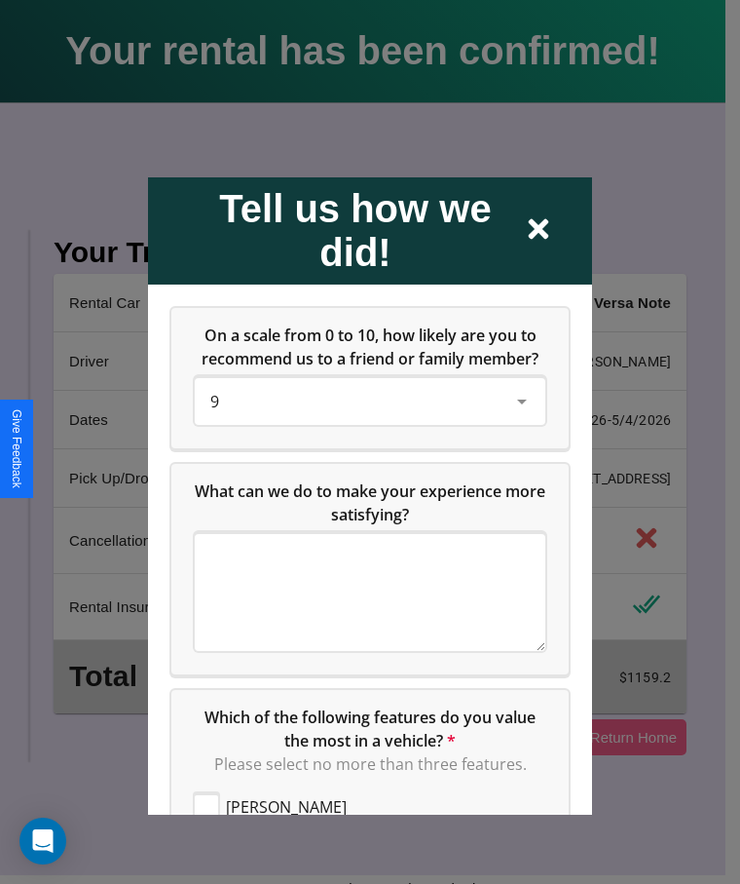 Image resolution: width=740 pixels, height=884 pixels. I want to click on span: Please select no more than three features., so click(370, 763).